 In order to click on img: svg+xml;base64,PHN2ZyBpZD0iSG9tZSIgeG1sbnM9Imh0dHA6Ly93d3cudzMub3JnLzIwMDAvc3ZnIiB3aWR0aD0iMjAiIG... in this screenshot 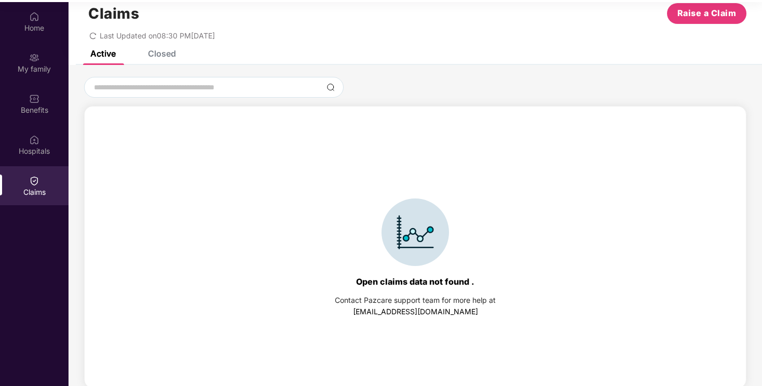, I will do `click(34, 17)`.